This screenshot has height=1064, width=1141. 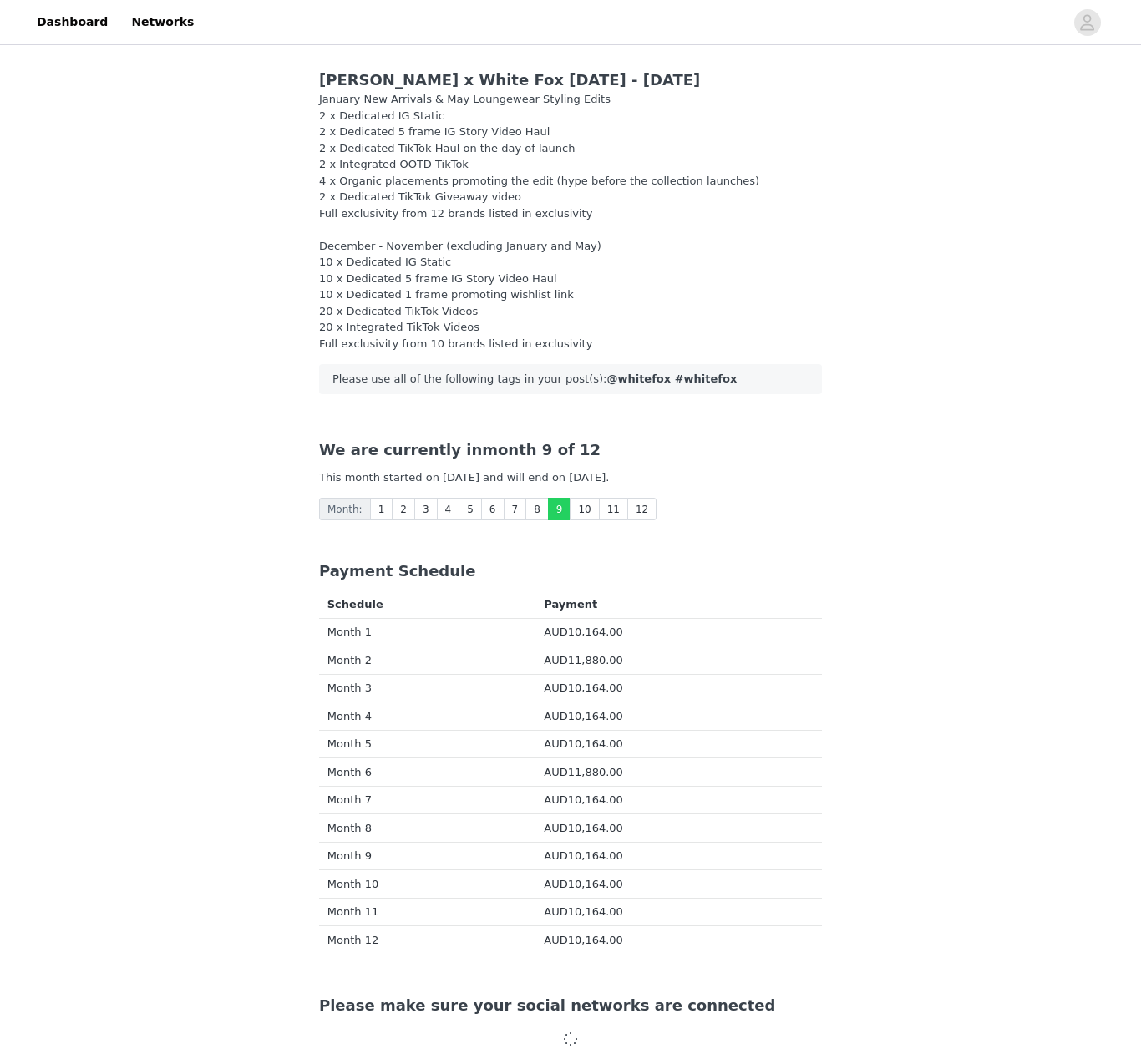 I want to click on td: Month 8, so click(x=428, y=829).